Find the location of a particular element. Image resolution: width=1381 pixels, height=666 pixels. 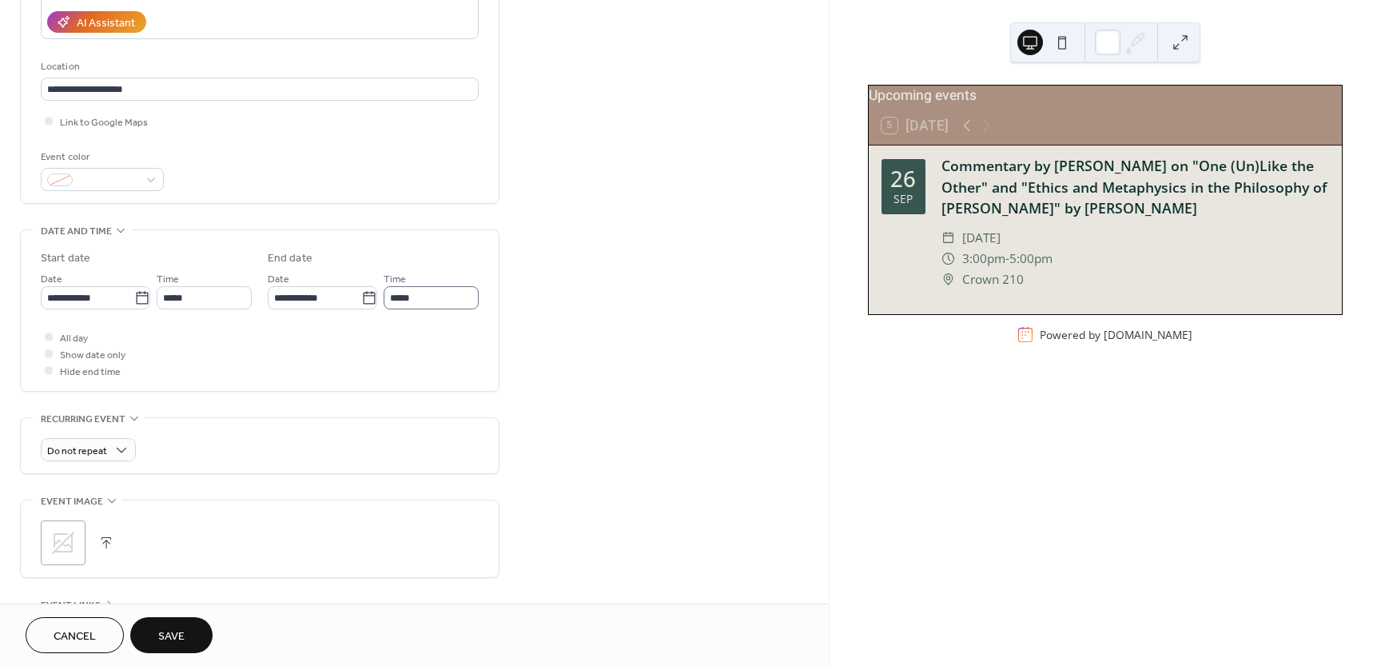

button: AI Assistant is located at coordinates (97, 22).